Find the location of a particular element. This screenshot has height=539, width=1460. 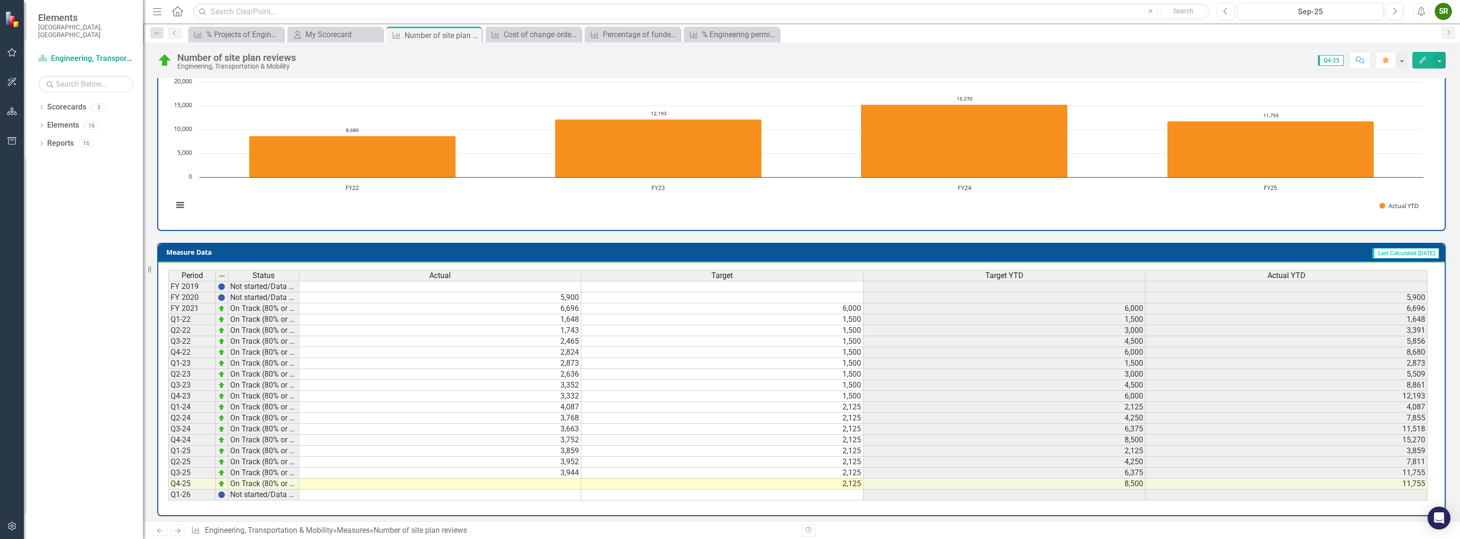

input: Search Below... is located at coordinates (86, 84).